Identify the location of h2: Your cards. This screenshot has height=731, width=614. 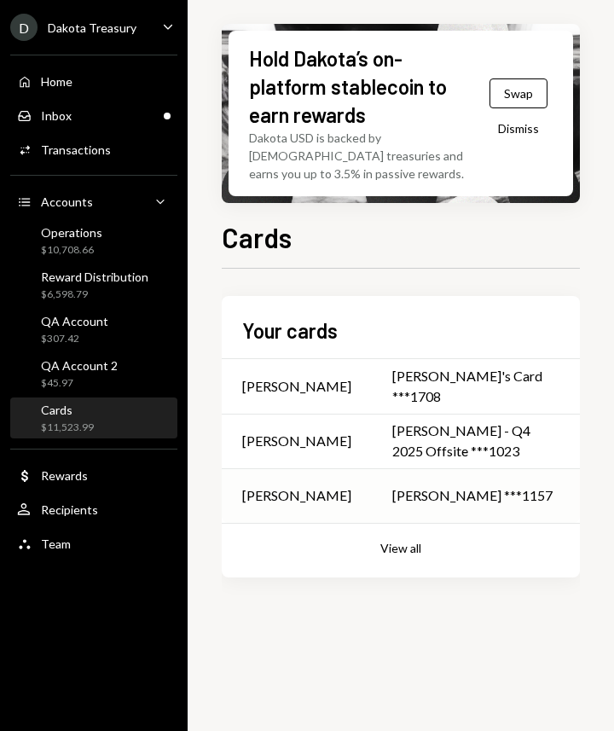
(290, 330).